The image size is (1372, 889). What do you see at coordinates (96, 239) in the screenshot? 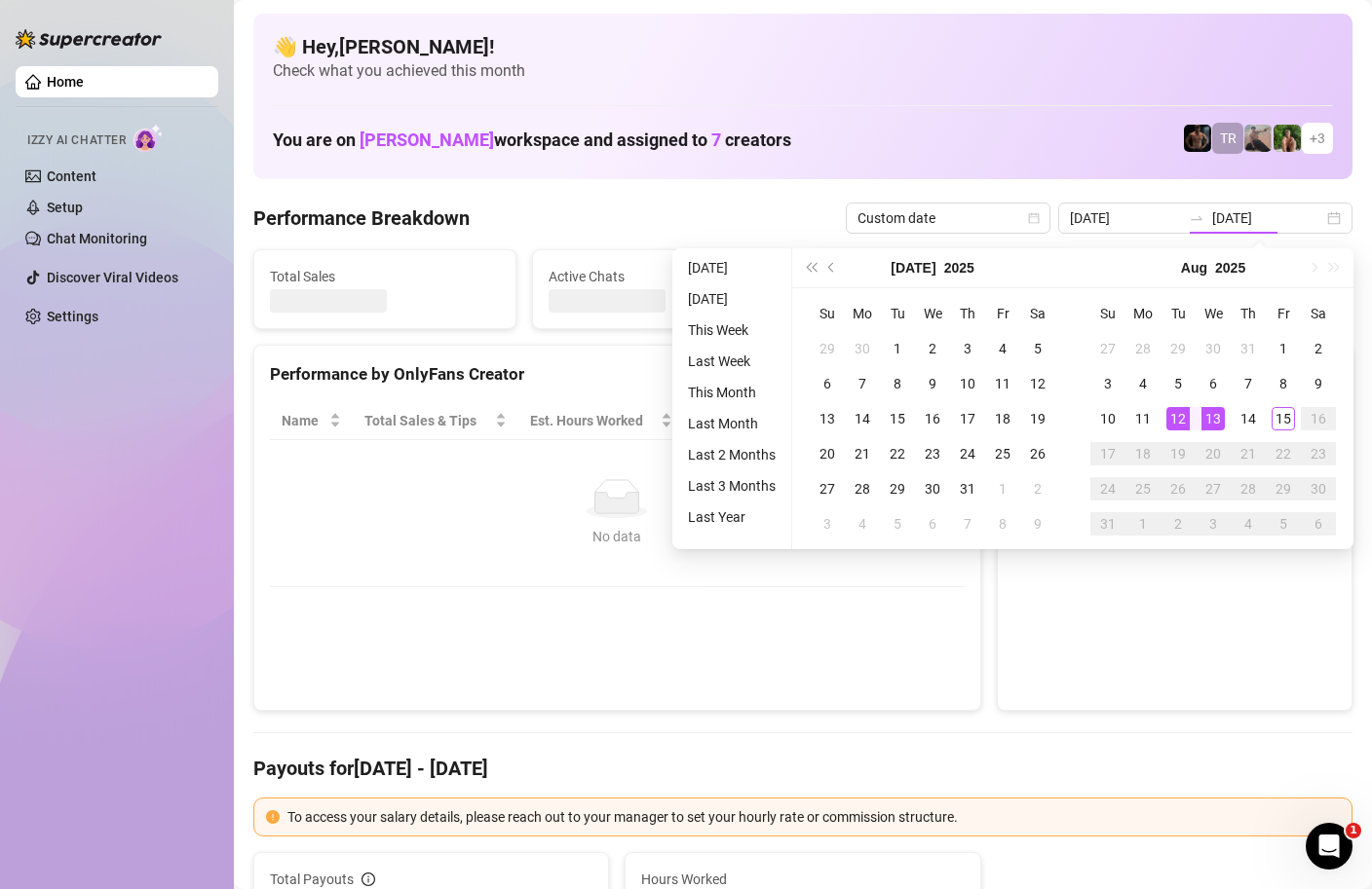
I see `a: Chat Monitoring` at bounding box center [96, 239].